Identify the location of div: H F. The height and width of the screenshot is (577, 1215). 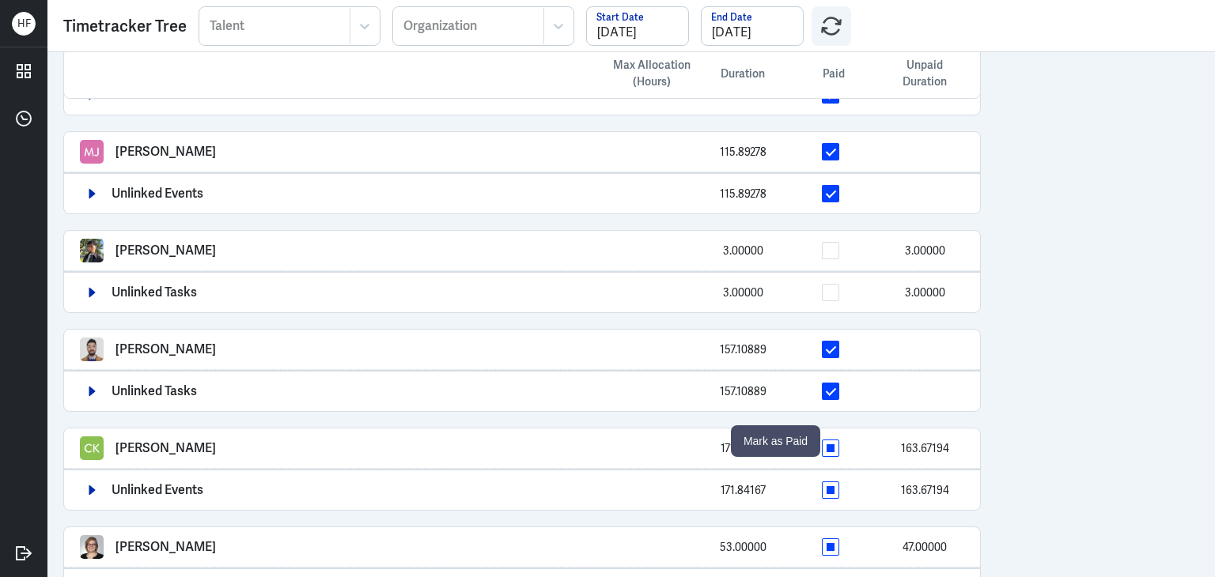
(24, 24).